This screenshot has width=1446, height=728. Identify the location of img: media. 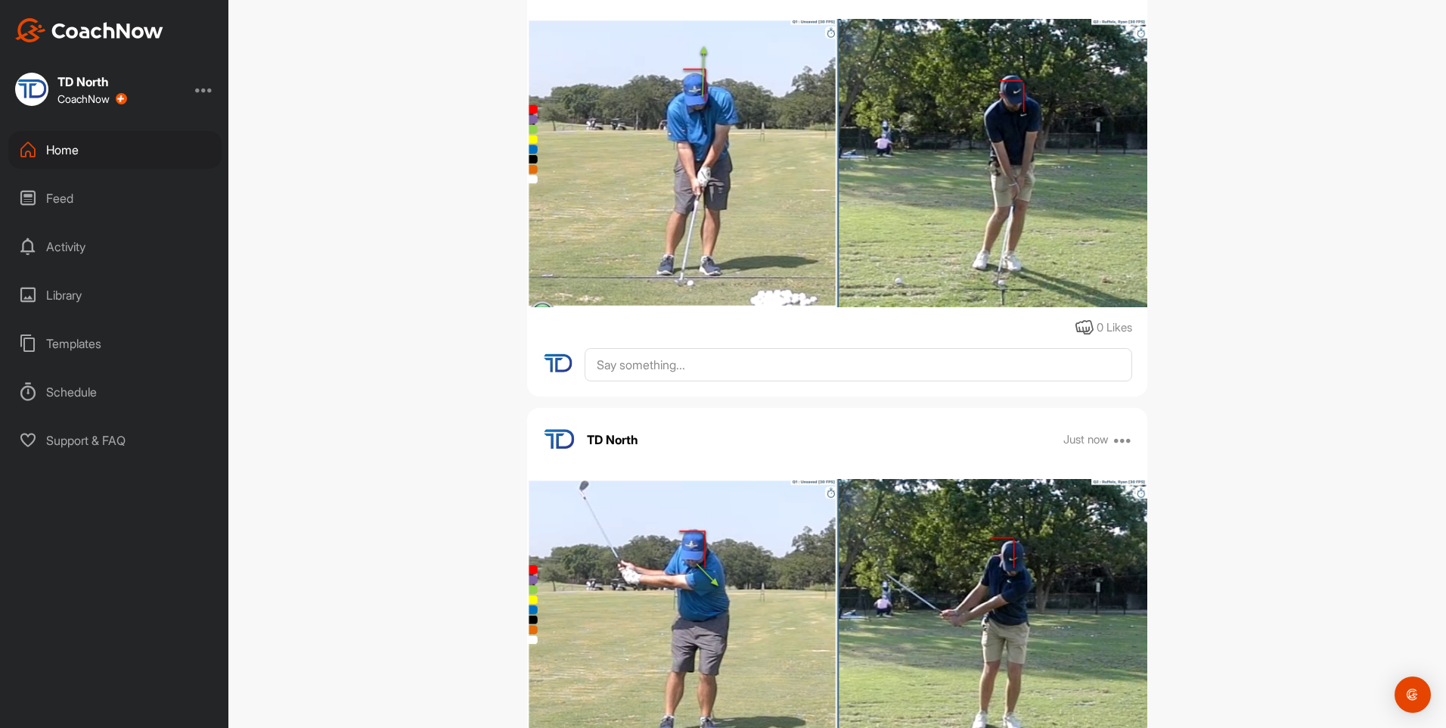
(837, 163).